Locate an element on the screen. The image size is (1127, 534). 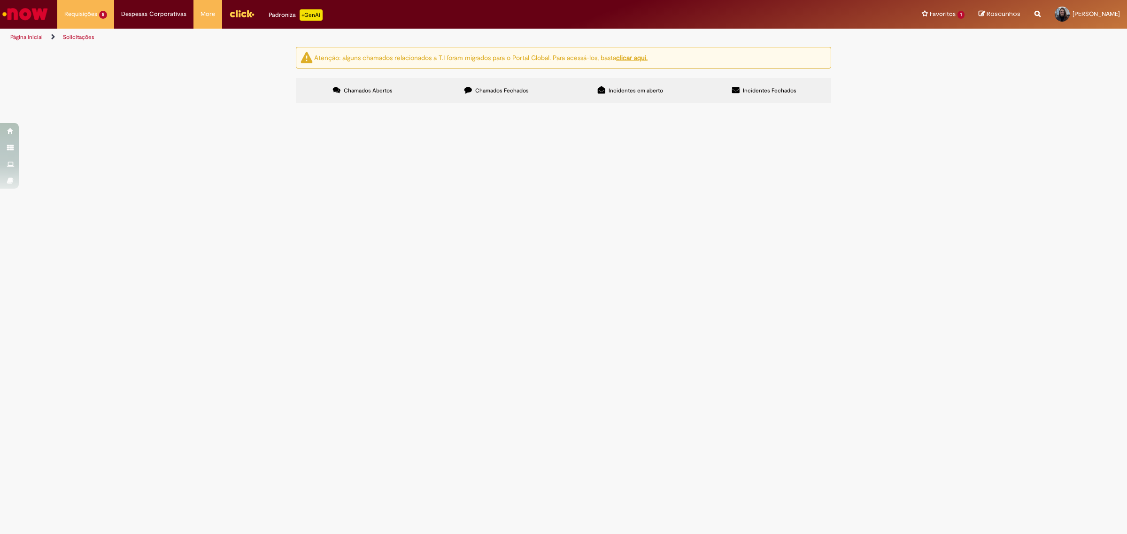
u: clicar aqui. is located at coordinates (631, 57).